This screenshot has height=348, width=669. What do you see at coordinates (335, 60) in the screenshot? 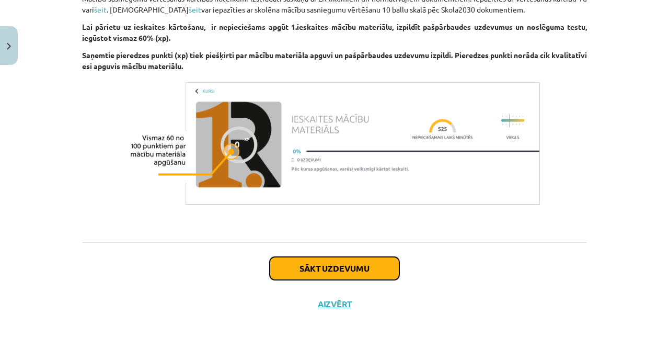
I see `strong: Saņemtie pieredzes punkti (xp) tiek piešķirti par mācību materiāla apguvi un pašpārbaudes uzdevum...` at bounding box center [335, 60].